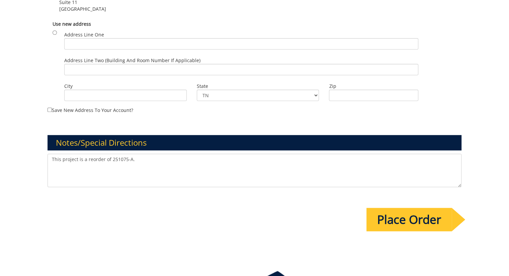  Describe the element at coordinates (374, 86) in the screenshot. I see `label: Zip` at that location.